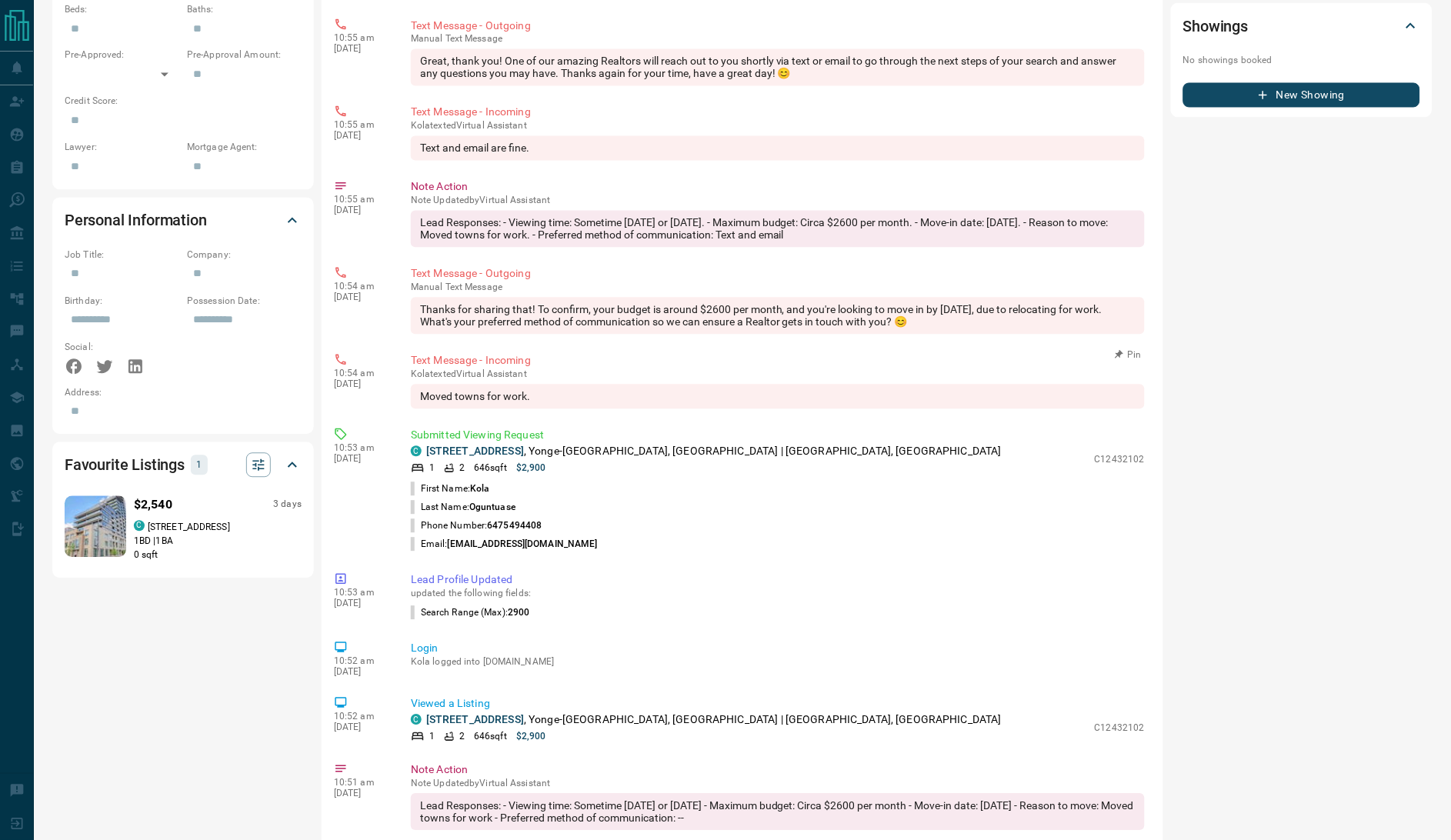 This screenshot has width=1451, height=840. Describe the element at coordinates (450, 489) in the screenshot. I see `p: First Name:` at that location.